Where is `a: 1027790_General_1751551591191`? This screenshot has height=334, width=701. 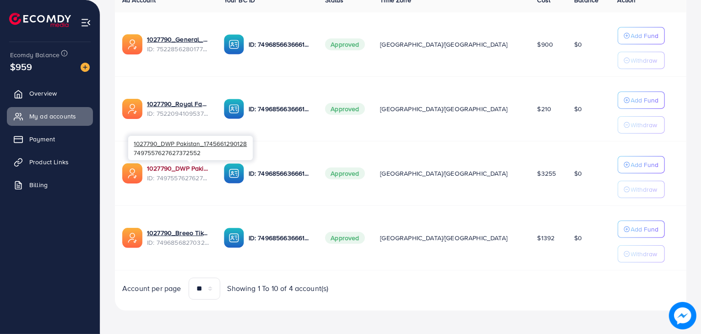 a: 1027790_General_1751551591191 is located at coordinates (178, 39).